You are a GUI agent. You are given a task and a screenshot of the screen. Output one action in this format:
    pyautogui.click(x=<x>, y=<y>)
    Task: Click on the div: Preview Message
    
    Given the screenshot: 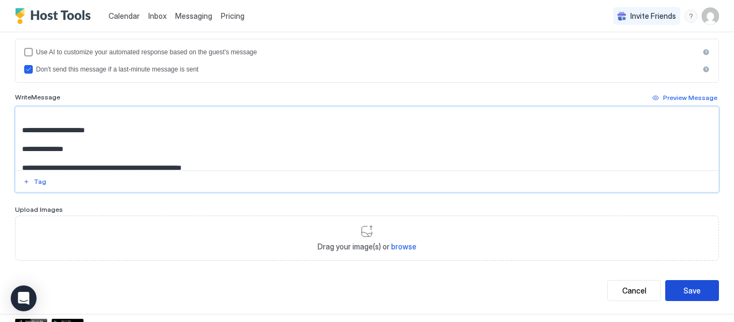 What is the action you would take?
    pyautogui.click(x=690, y=98)
    